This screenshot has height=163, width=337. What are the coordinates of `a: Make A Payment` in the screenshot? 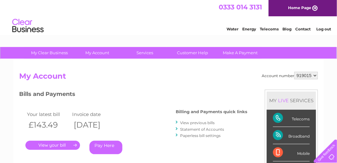 It's located at (240, 53).